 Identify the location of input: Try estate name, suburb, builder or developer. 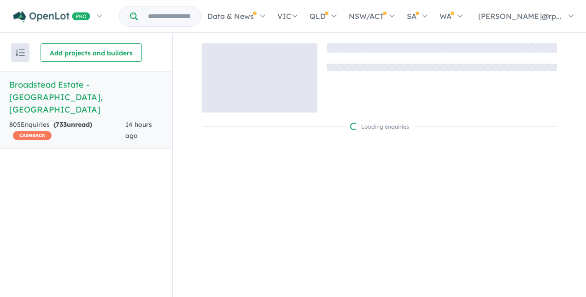
(169, 16).